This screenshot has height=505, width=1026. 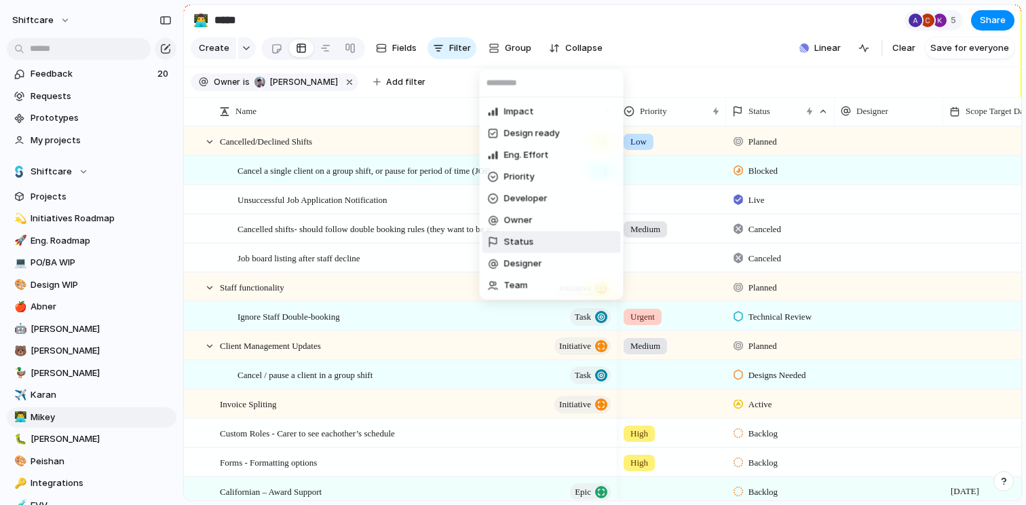 What do you see at coordinates (519, 242) in the screenshot?
I see `span: Status` at bounding box center [519, 242].